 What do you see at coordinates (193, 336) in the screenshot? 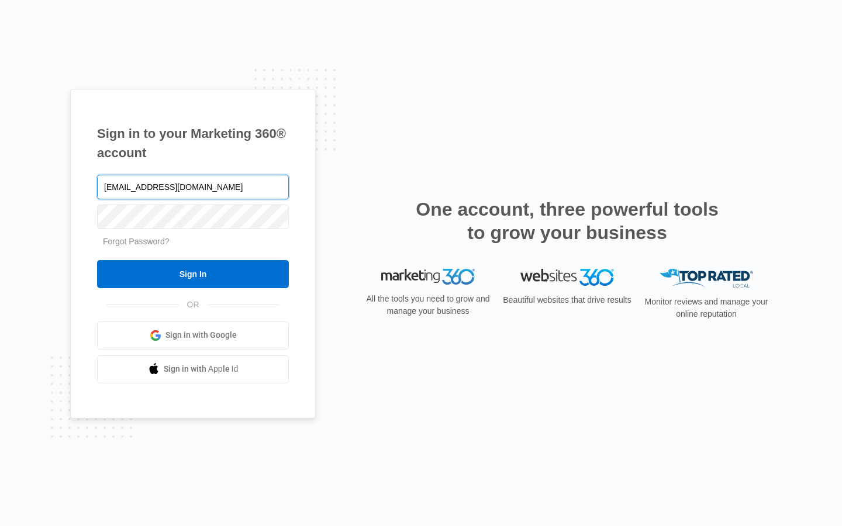
I see `a: Sign in with Google` at bounding box center [193, 336].